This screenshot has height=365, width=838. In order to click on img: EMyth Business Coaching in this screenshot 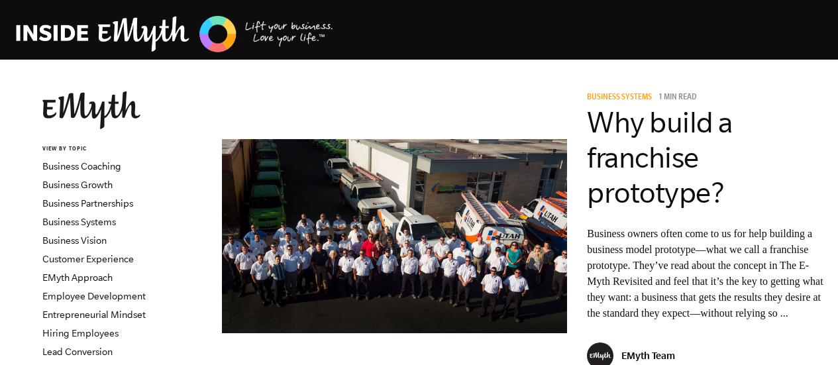, I will do `click(175, 34)`.